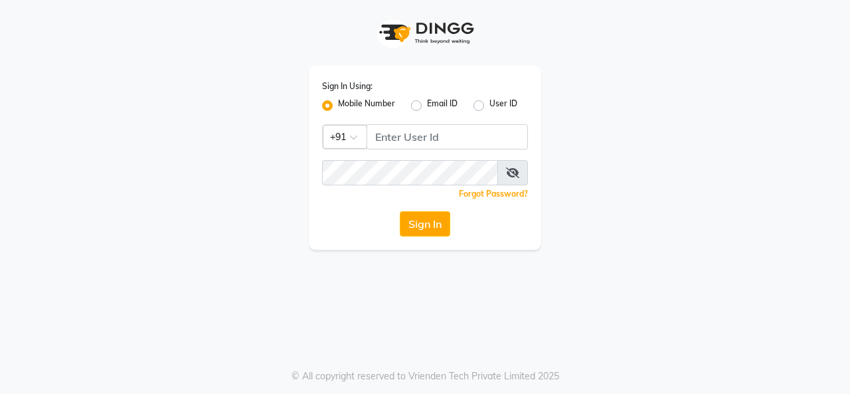 The width and height of the screenshot is (850, 394). Describe the element at coordinates (425, 33) in the screenshot. I see `img: logo1.svg` at that location.